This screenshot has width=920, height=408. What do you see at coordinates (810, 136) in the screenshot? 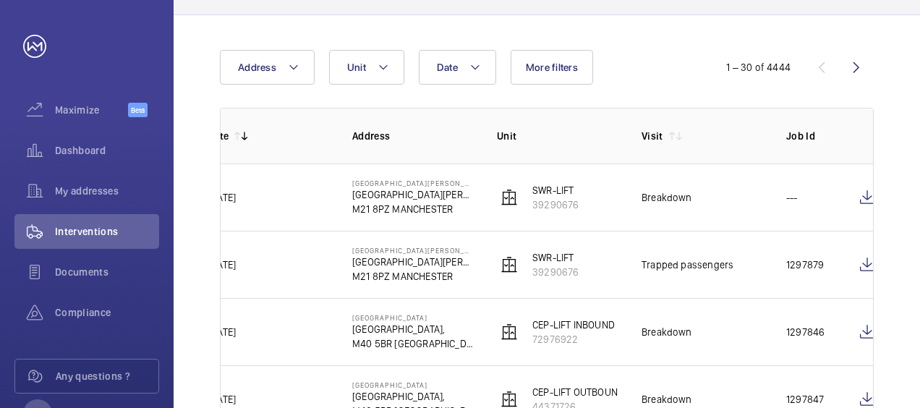
I see `p: Job Id` at bounding box center [810, 136].